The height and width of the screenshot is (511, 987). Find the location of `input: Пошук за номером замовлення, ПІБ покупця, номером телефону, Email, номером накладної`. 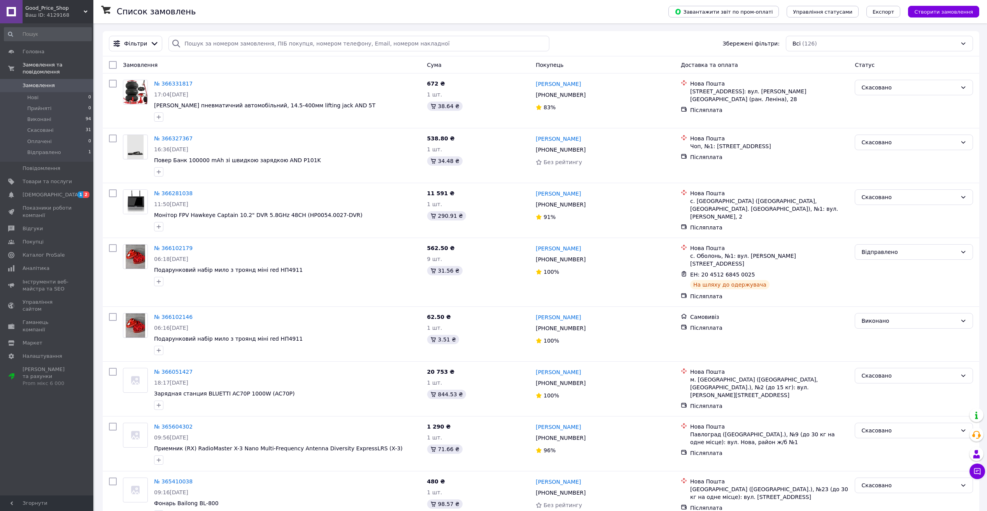

input: Пошук за номером замовлення, ПІБ покупця, номером телефону, Email, номером накладної is located at coordinates (359, 44).